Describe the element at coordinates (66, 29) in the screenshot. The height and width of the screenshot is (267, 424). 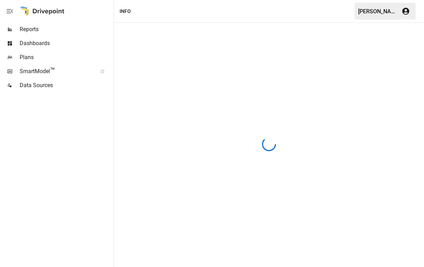
I see `span: Reports` at that location.